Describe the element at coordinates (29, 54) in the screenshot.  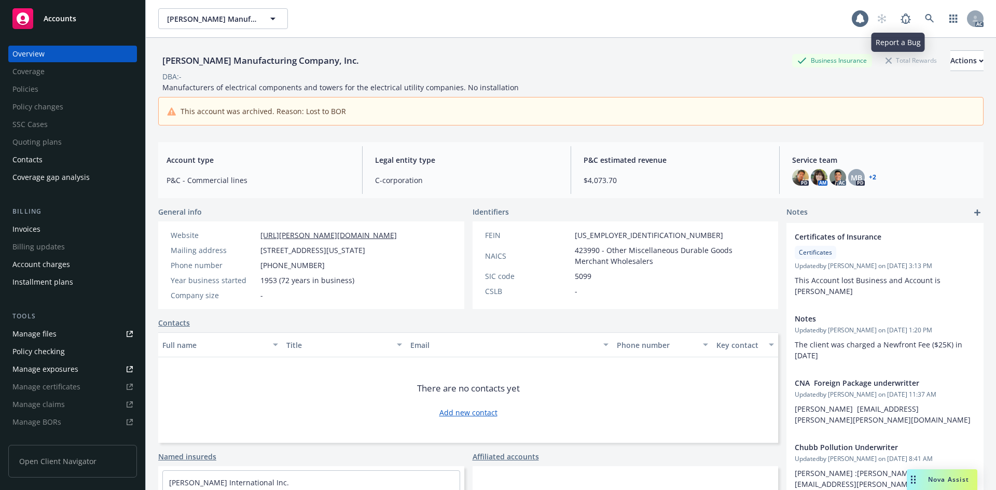
I see `div: Overview` at that location.